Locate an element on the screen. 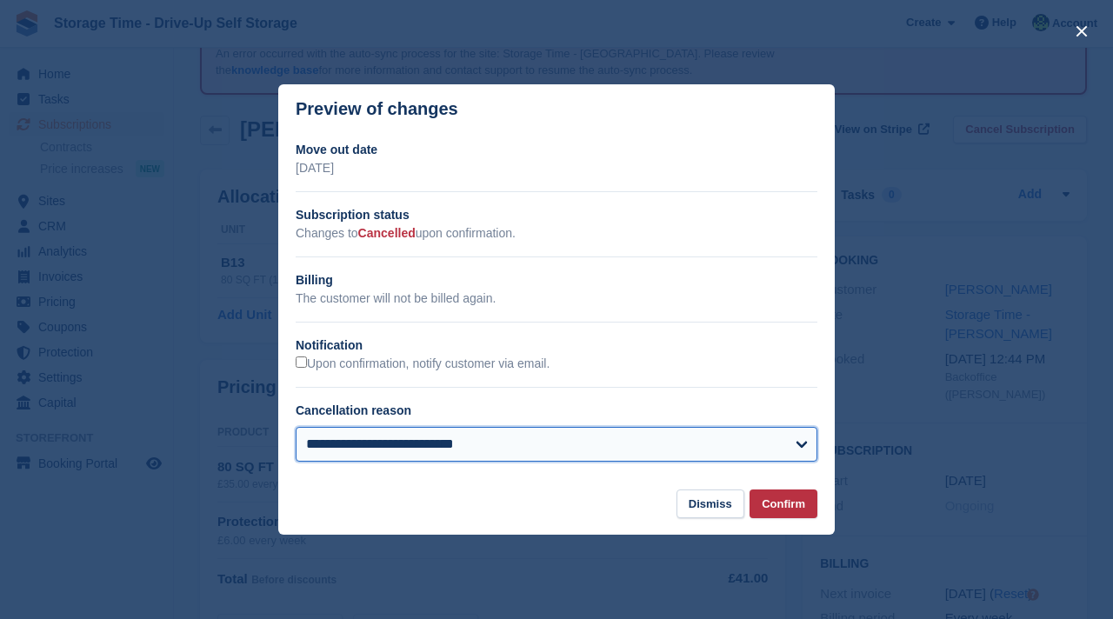 This screenshot has width=1113, height=619. button: Confirm is located at coordinates (783, 503).